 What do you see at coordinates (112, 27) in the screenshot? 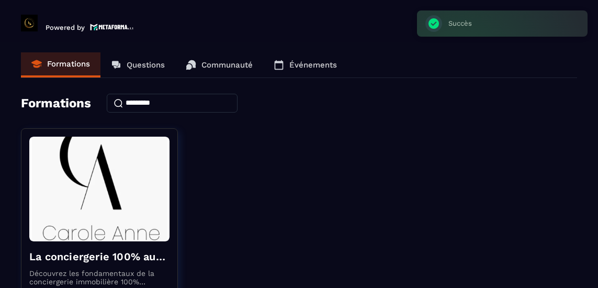
I see `img: logo` at bounding box center [112, 27].